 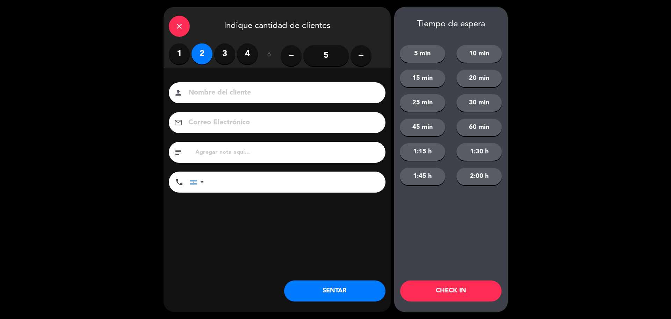 I want to click on button: 15 min, so click(x=423, y=78).